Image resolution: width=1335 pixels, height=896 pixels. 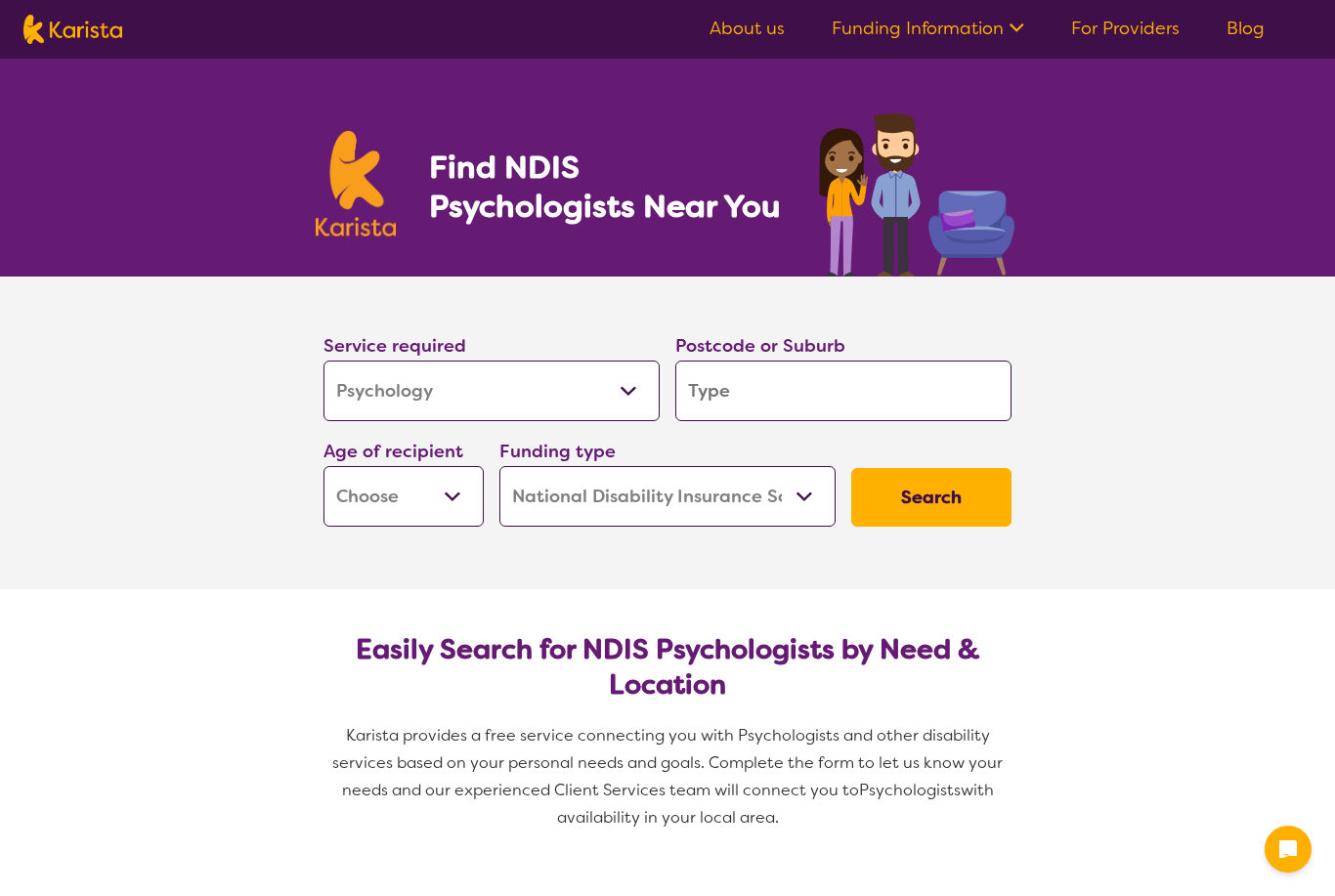 What do you see at coordinates (610, 187) in the screenshot?
I see `h1: Find NDIS Psychologists Near You` at bounding box center [610, 187].